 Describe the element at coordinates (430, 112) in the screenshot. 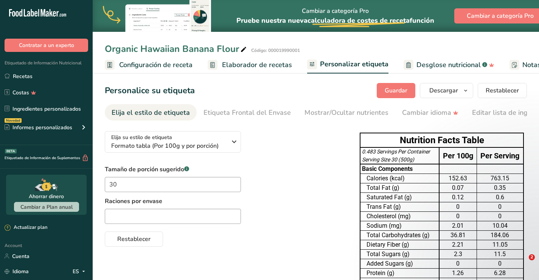

I see `div: Cambiar idioma` at that location.